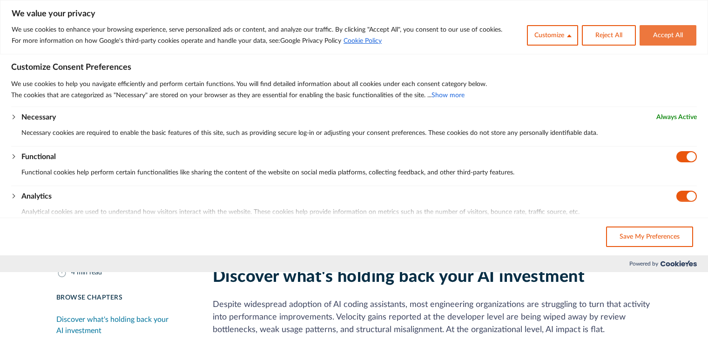 This screenshot has height=340, width=708. Describe the element at coordinates (354, 95) in the screenshot. I see `p: The cookies that are categorized as "Necessary" are stored on your browser as they are essential ...` at that location.